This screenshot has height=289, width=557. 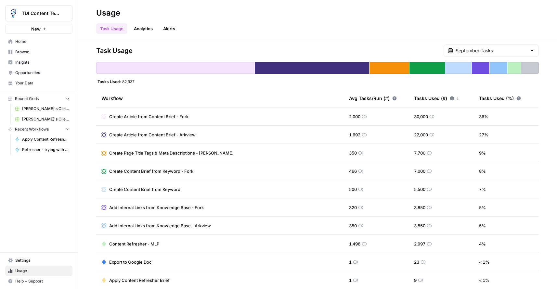 What do you see at coordinates (143, 29) in the screenshot?
I see `a: Analytics` at bounding box center [143, 29].